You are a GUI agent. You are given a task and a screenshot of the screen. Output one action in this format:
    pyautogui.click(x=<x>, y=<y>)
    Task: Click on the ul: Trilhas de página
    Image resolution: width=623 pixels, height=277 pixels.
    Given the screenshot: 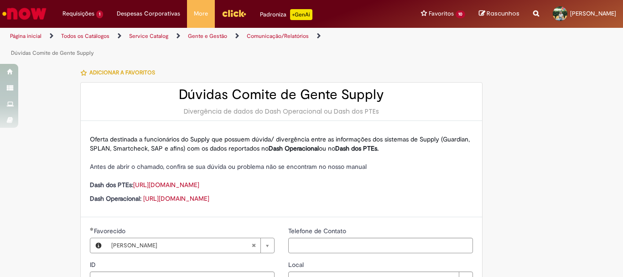 What is the action you would take?
    pyautogui.click(x=208, y=45)
    